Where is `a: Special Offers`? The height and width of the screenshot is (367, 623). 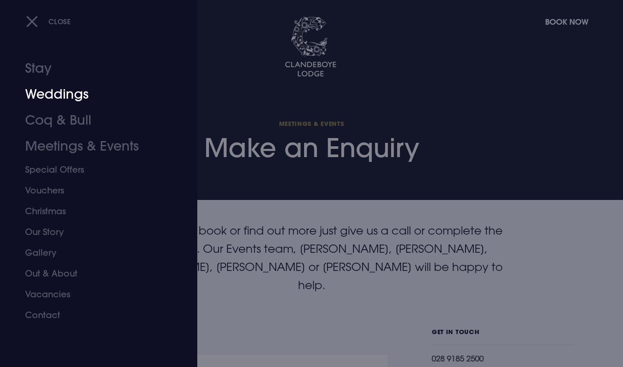
a: Special Offers is located at coordinates (93, 170).